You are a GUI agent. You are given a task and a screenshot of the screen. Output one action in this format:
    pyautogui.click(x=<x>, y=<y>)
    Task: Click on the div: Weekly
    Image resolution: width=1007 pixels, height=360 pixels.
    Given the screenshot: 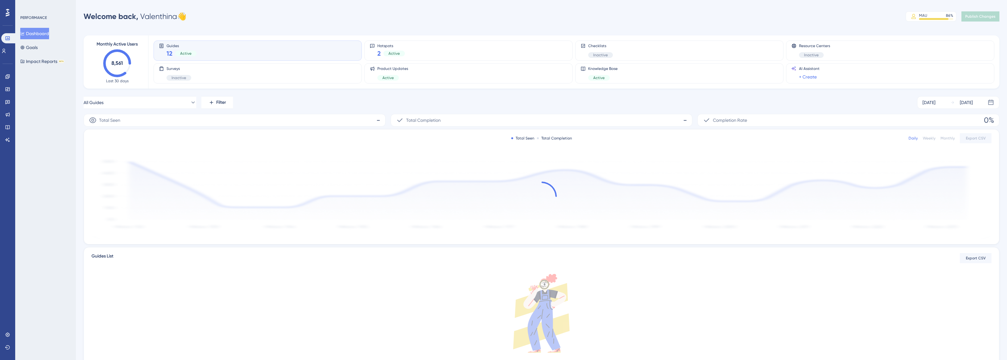 What is the action you would take?
    pyautogui.click(x=929, y=138)
    